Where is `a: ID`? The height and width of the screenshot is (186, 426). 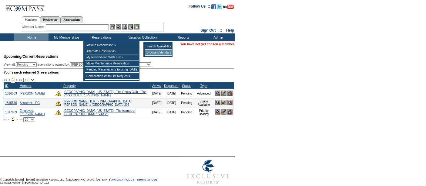 a: ID is located at coordinates (7, 86).